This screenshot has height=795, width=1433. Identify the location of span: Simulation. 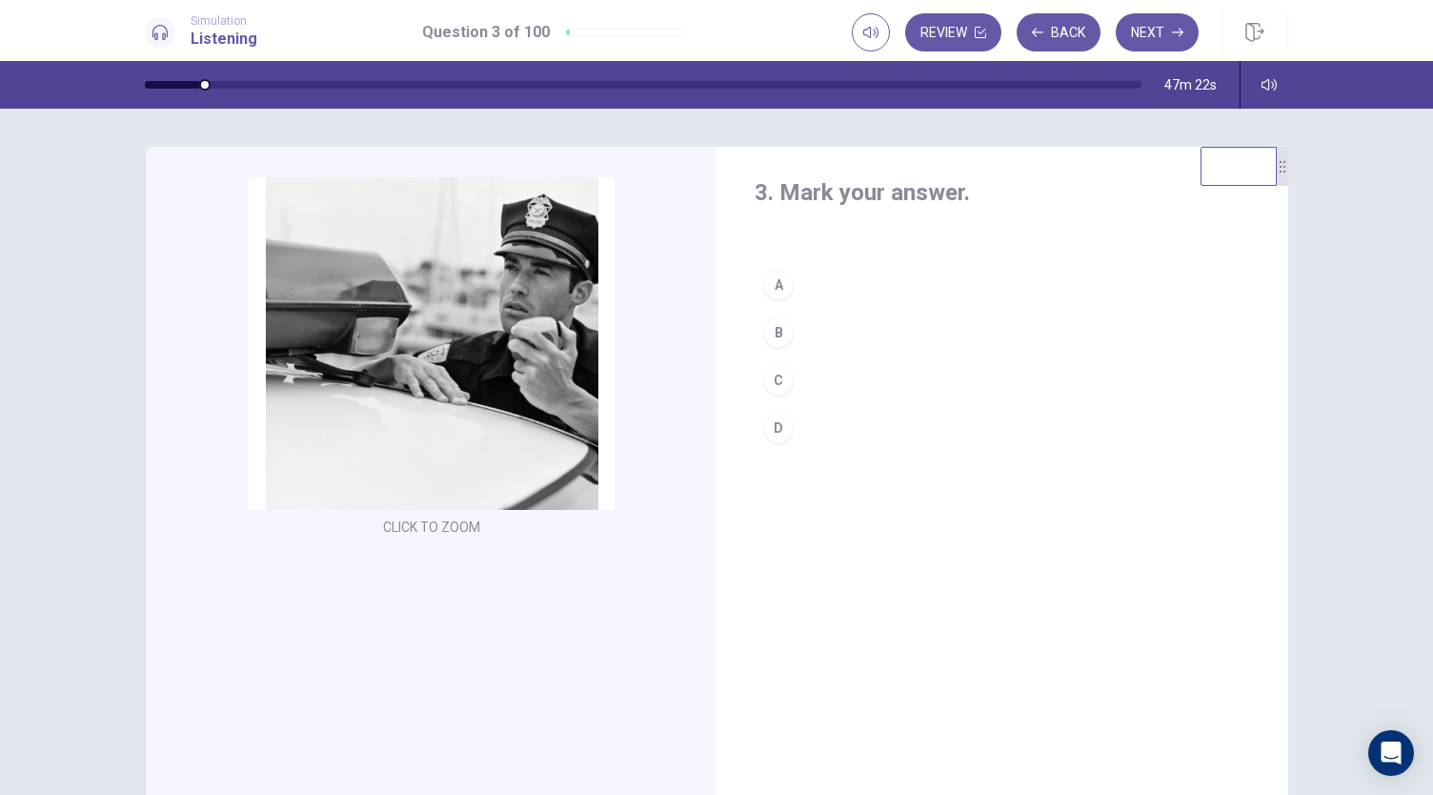
(224, 21).